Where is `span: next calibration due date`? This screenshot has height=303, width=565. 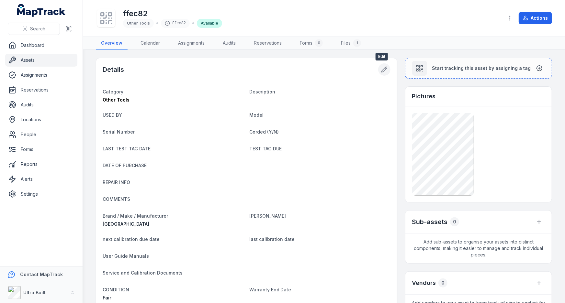 span: next calibration due date is located at coordinates (131, 239).